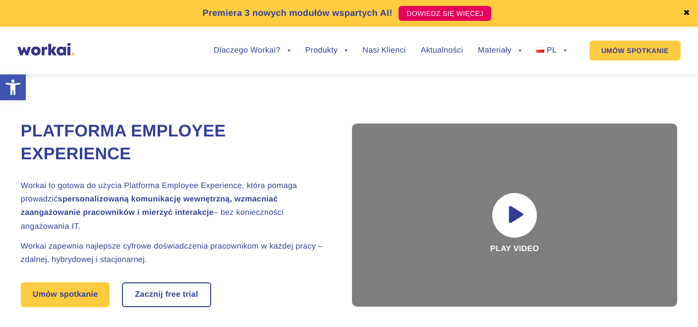 The height and width of the screenshot is (327, 698). Describe the element at coordinates (500, 51) in the screenshot. I see `a: Materiały` at that location.